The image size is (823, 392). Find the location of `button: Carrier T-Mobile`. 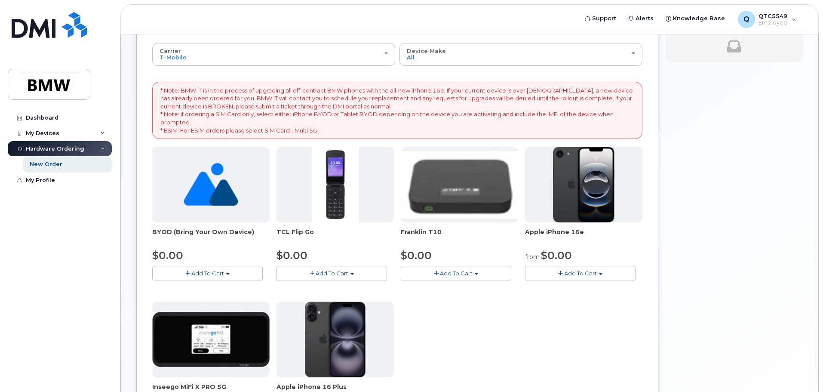

button: Carrier T-Mobile is located at coordinates (273, 54).